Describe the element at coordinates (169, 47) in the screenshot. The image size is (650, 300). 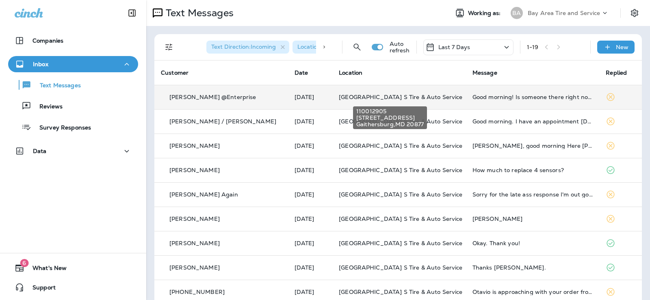
I see `button: Filters` at that location.